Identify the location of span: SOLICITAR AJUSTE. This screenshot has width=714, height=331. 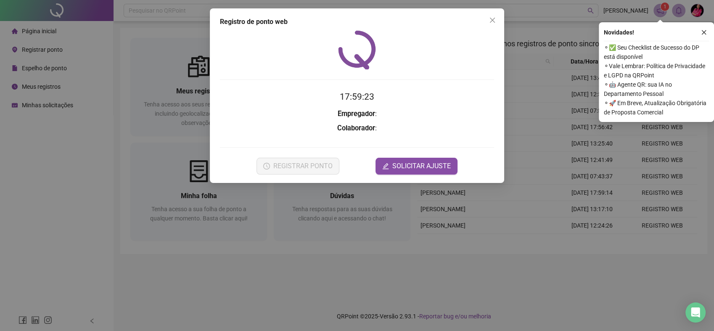
(421, 166).